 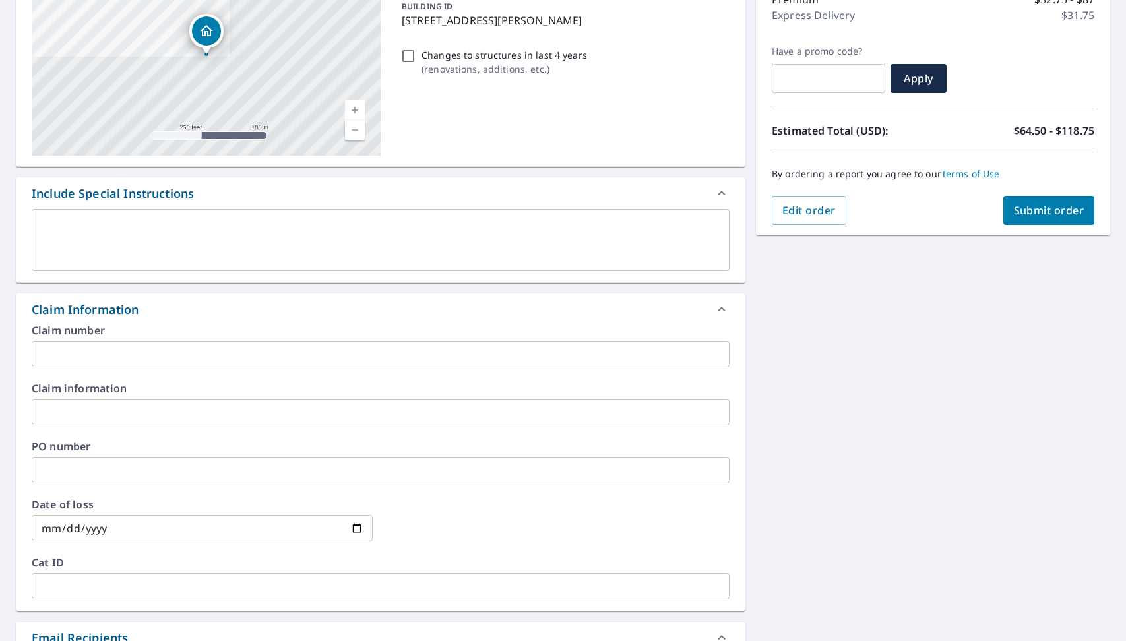 What do you see at coordinates (427, 6) in the screenshot?
I see `p: BUILDING ID` at bounding box center [427, 6].